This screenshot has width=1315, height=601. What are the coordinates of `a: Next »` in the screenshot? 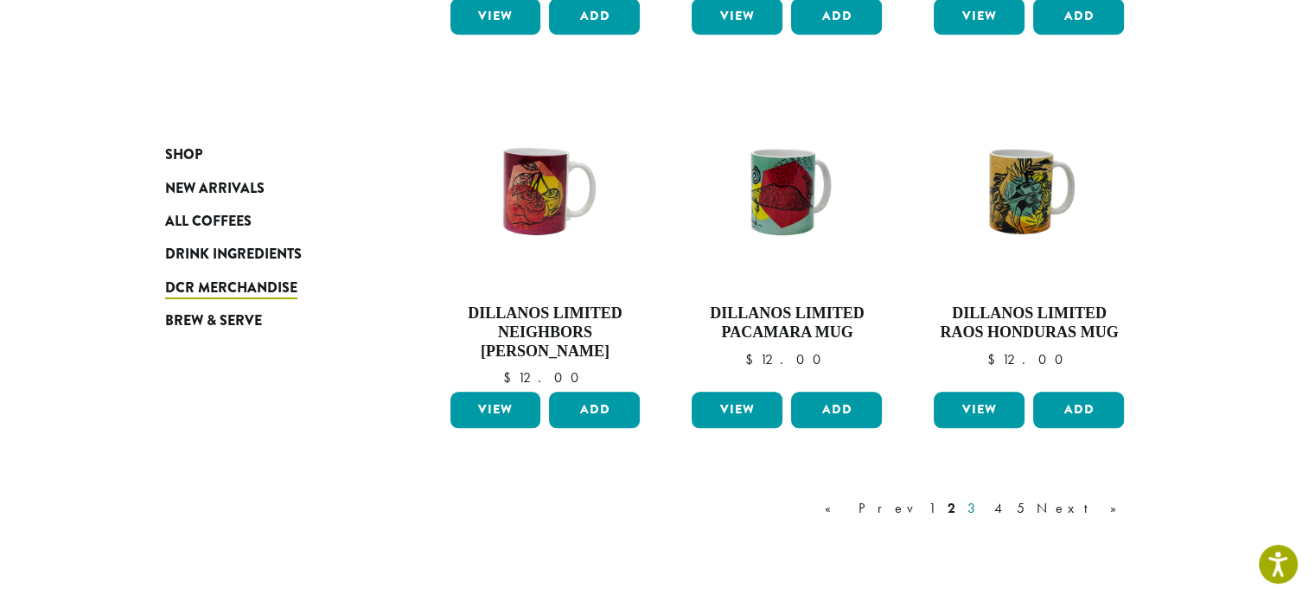 It's located at (1083, 508).